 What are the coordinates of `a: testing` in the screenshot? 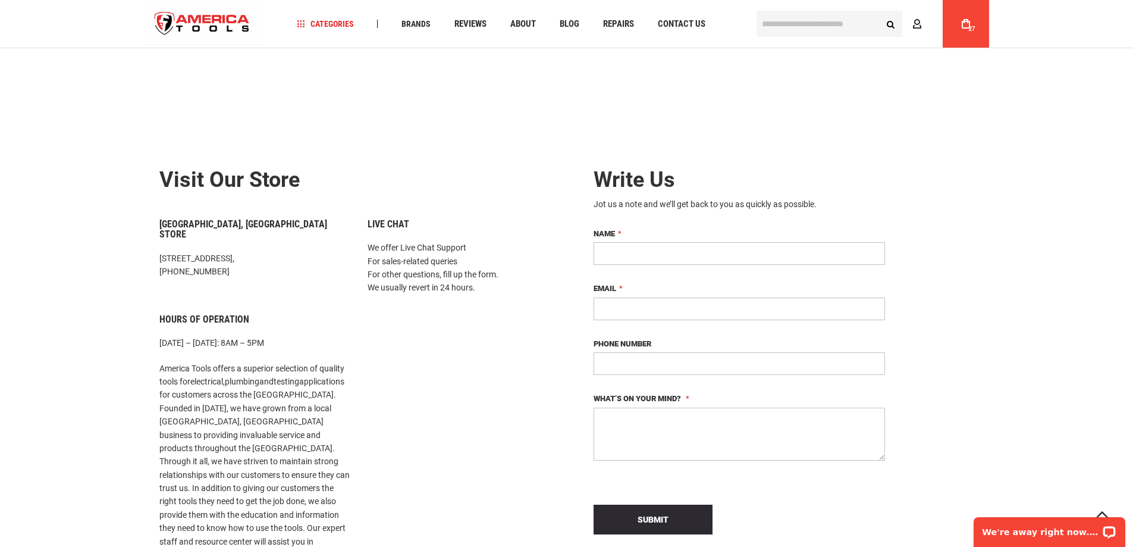 It's located at (286, 381).